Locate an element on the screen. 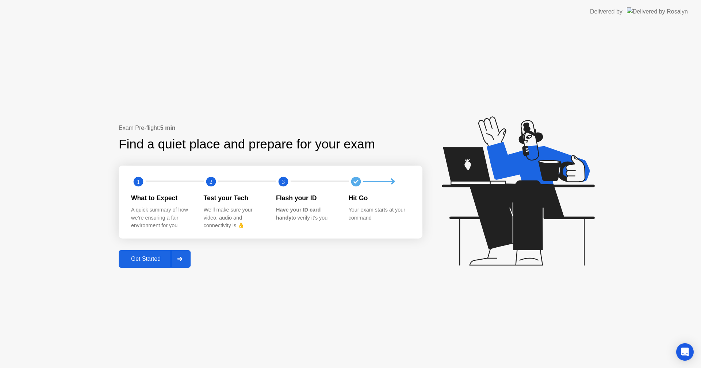 Image resolution: width=701 pixels, height=368 pixels. div: Your exam starts at your command is located at coordinates (379, 214).